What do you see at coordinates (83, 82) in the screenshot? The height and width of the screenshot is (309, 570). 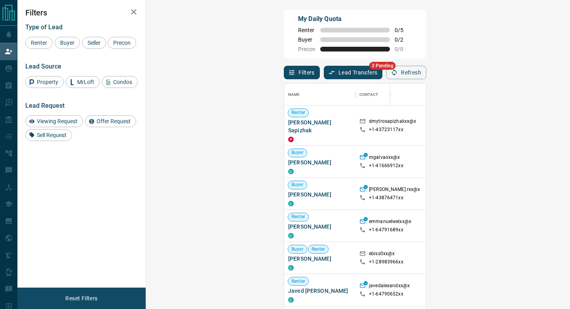 I see `div: MrLoft` at bounding box center [83, 82].